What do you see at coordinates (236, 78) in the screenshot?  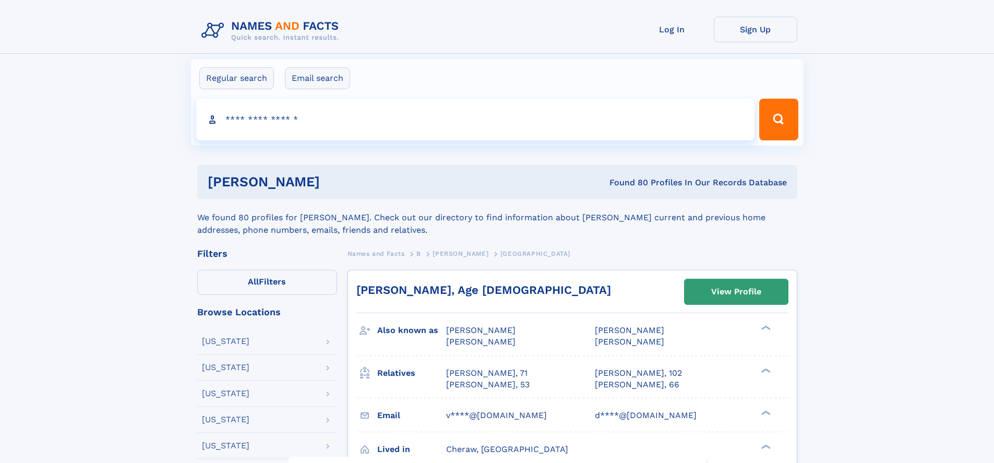 I see `label: Regular search` at bounding box center [236, 78].